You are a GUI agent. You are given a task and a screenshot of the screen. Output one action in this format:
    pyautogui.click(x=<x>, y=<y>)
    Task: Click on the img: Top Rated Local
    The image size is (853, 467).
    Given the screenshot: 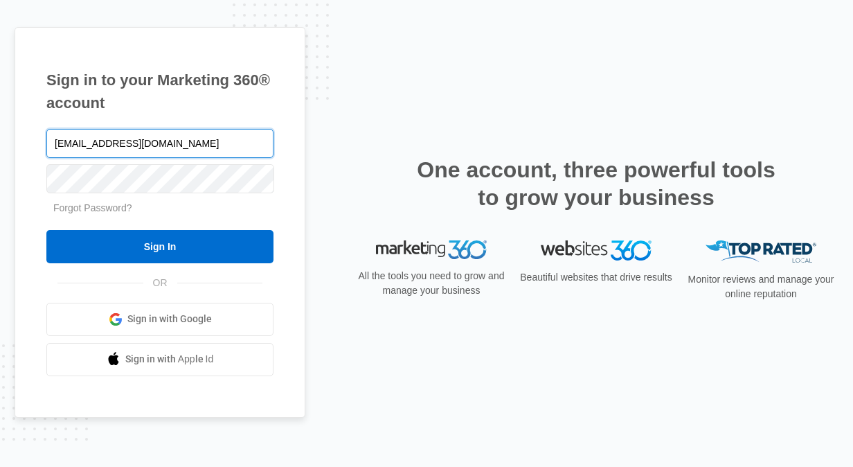 What is the action you would take?
    pyautogui.click(x=761, y=251)
    